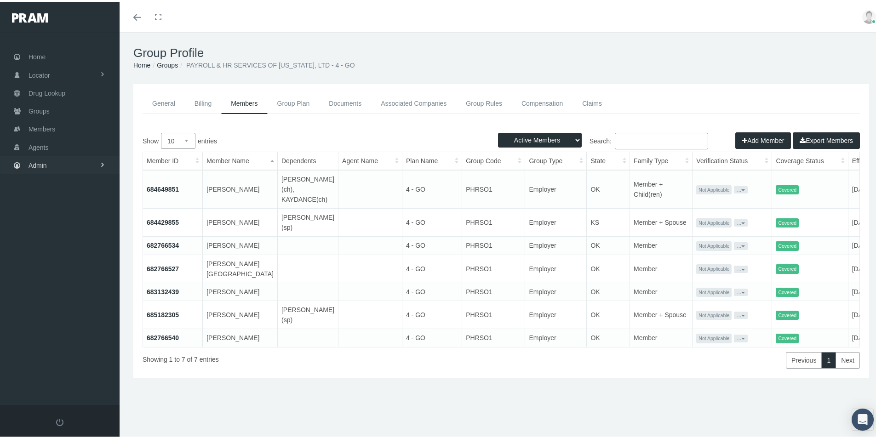 The width and height of the screenshot is (876, 438). Describe the element at coordinates (163, 313) in the screenshot. I see `a: 685182305` at that location.